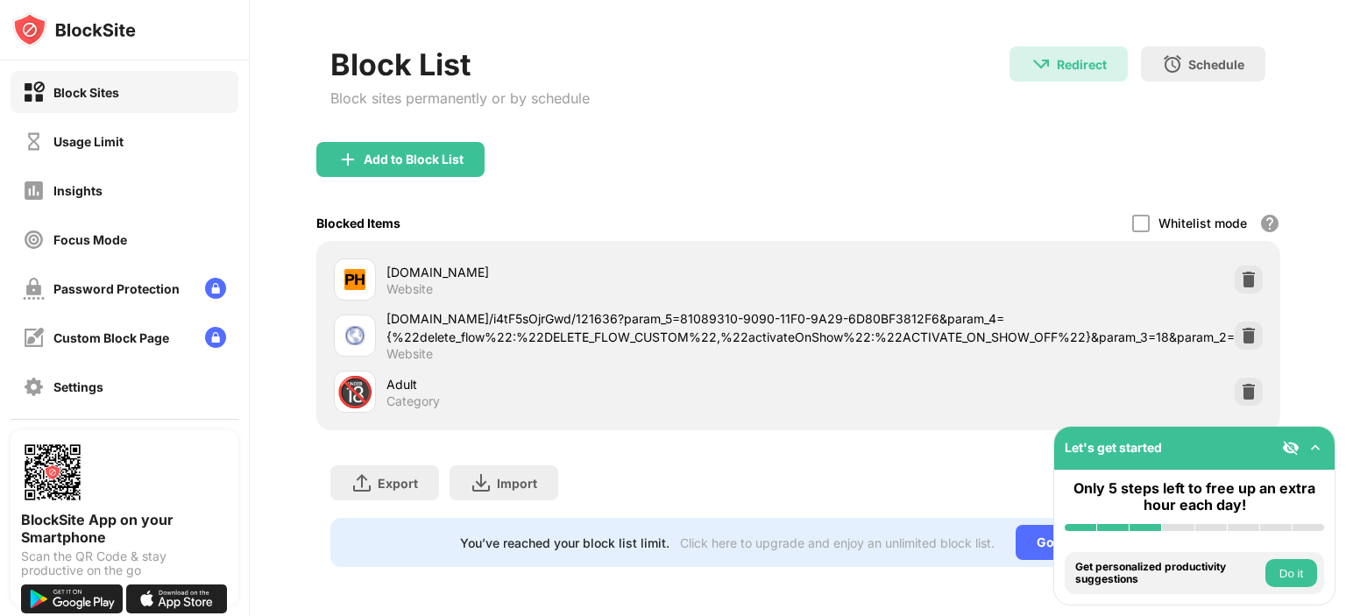  I want to click on div: Redirect, so click(1081, 64).